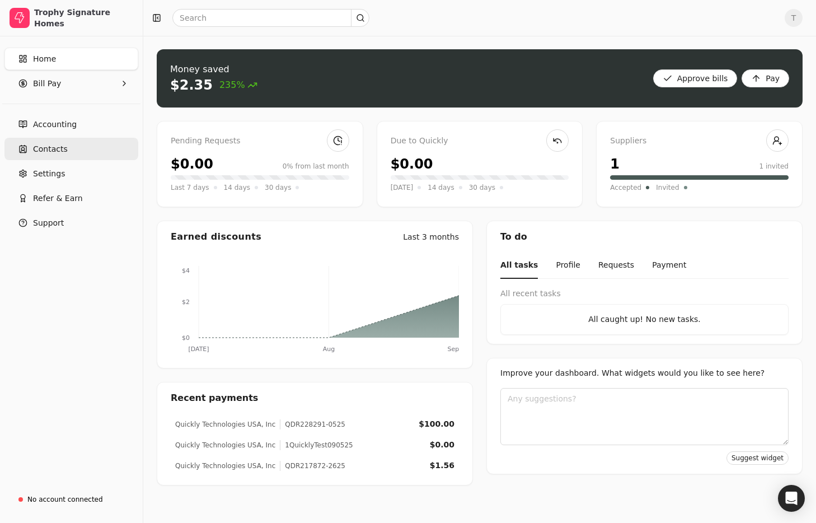 This screenshot has width=816, height=523. What do you see at coordinates (71, 499) in the screenshot?
I see `a: No account connected` at bounding box center [71, 499].